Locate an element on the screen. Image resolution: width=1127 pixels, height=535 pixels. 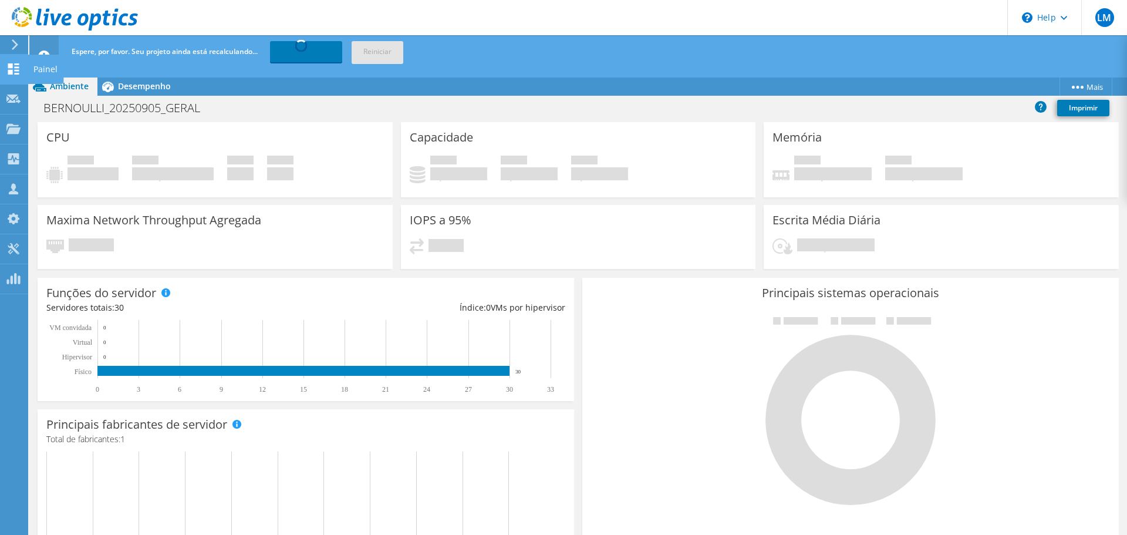
div: Índice: VMs por hipervisor is located at coordinates (436, 308).